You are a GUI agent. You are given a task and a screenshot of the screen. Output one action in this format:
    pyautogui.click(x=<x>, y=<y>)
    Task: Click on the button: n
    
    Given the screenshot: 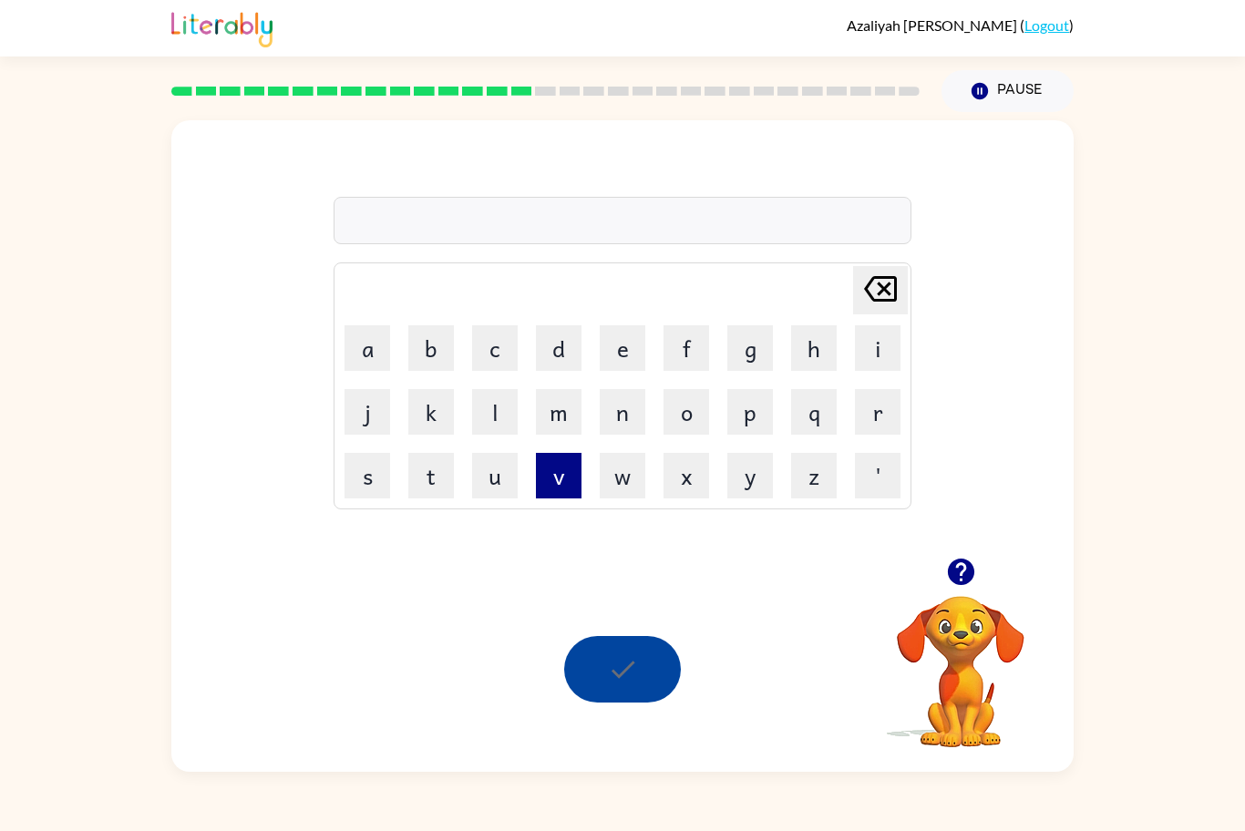 What is the action you would take?
    pyautogui.click(x=623, y=412)
    